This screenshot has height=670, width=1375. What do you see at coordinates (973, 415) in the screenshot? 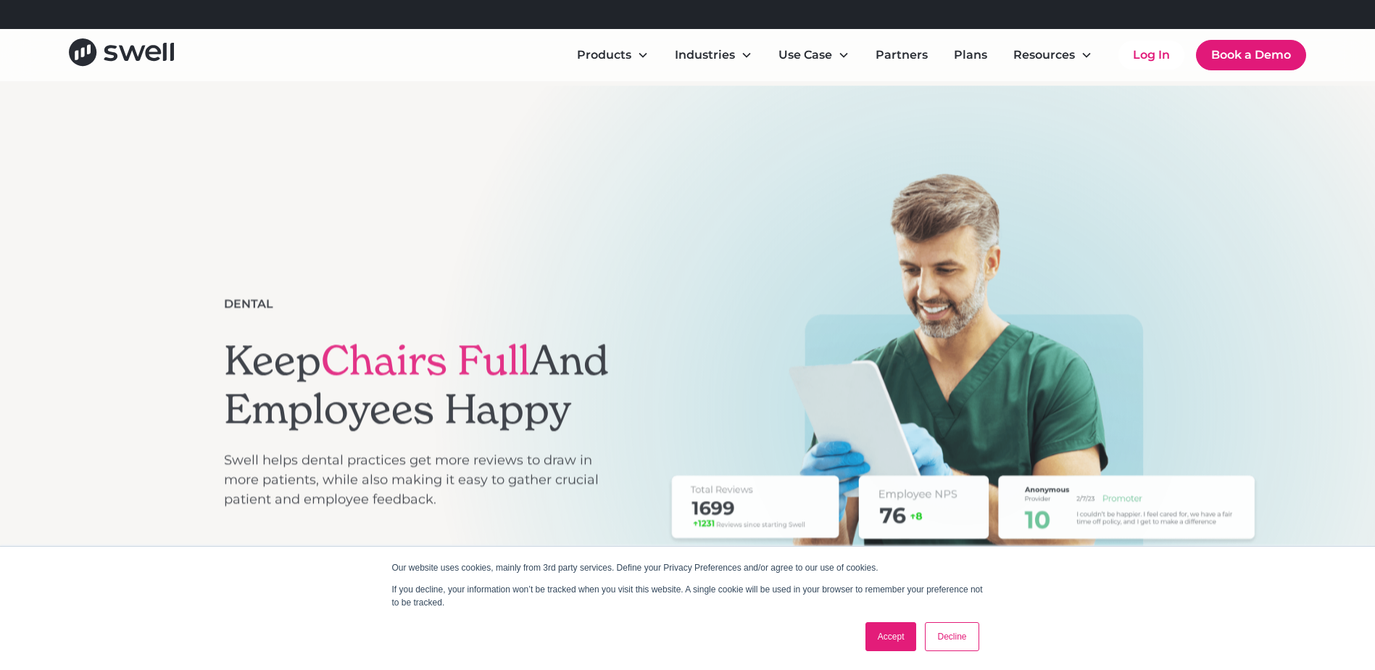
I see `img: A smiling dentist in green scrubs, looking at an iPad that shows some of the reviews that have be...` at bounding box center [973, 415].